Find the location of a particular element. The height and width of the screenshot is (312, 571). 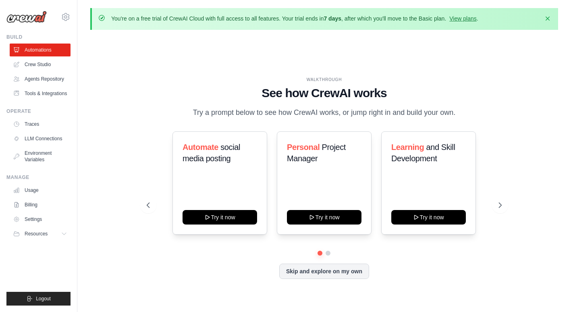

span: Learning is located at coordinates (407, 147).